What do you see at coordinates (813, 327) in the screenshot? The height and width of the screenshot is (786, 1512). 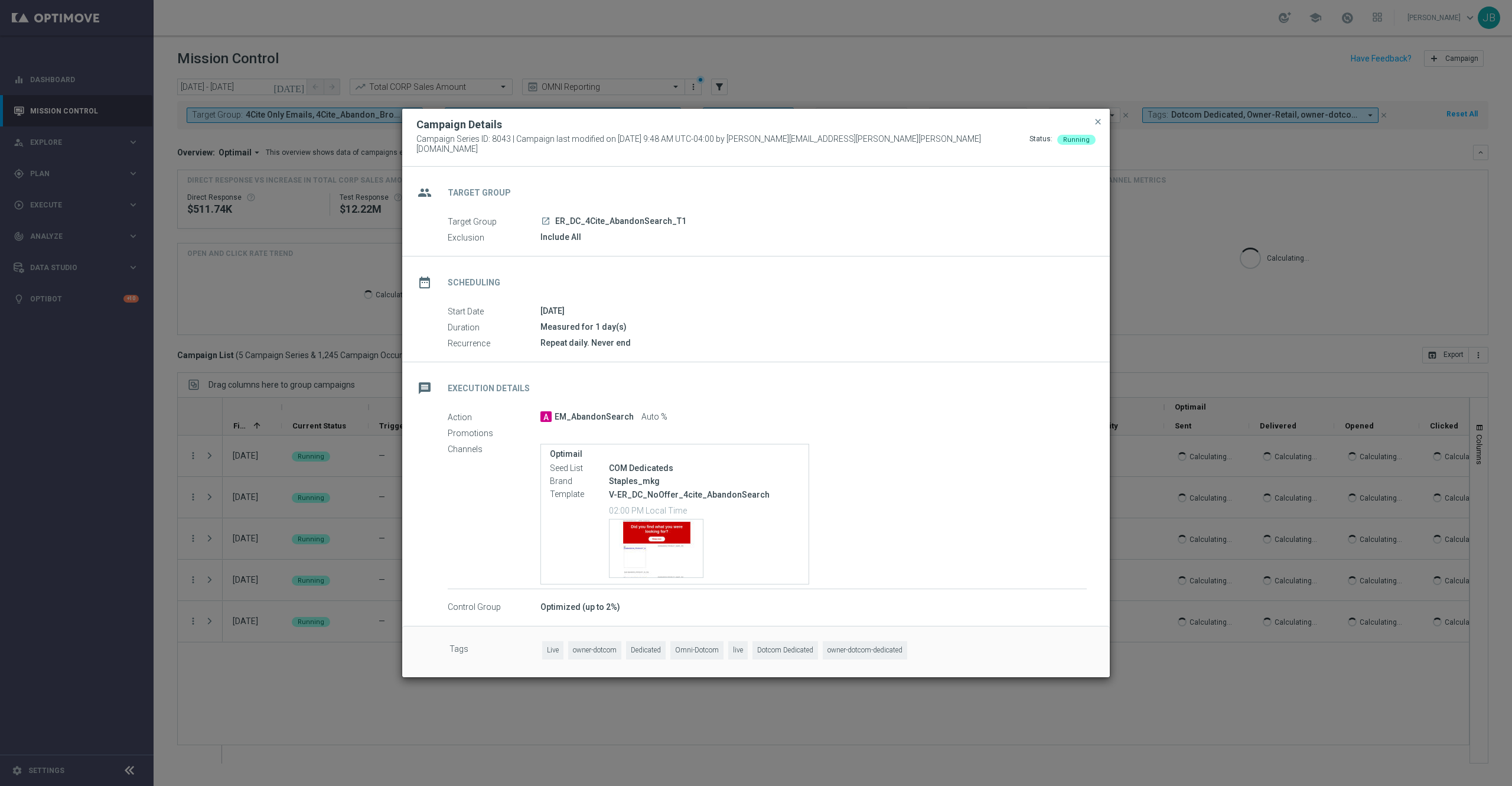 I see `div: Measured for 1 day(s)` at bounding box center [813, 327].